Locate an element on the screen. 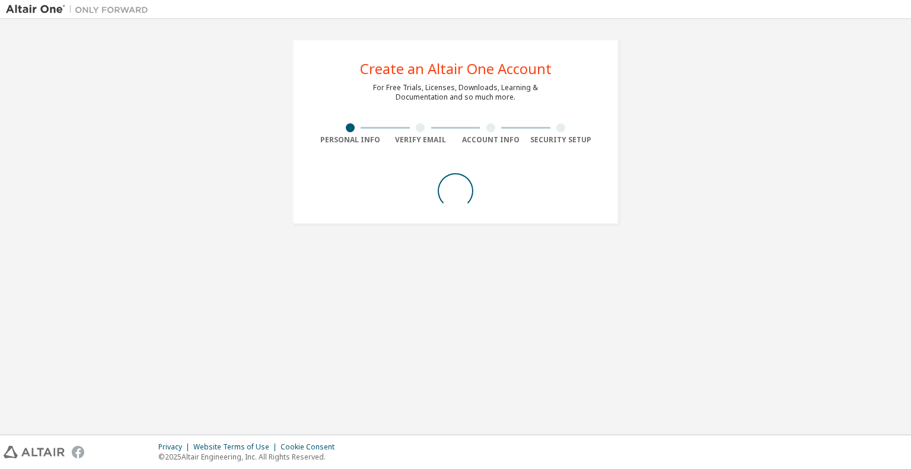 This screenshot has width=911, height=469. div: For Free Trials, Licenses, Downloads, Learning & Documentation and so much more. is located at coordinates (455, 92).